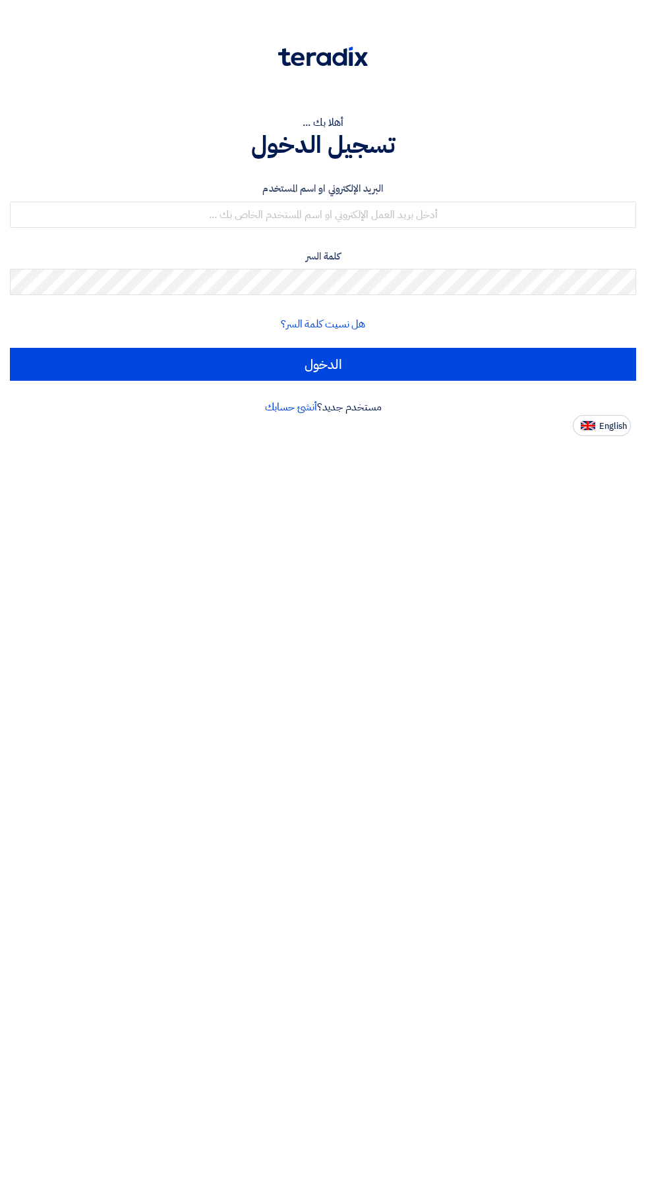 Image resolution: width=646 pixels, height=1197 pixels. What do you see at coordinates (588, 426) in the screenshot?
I see `img: en-US.png` at bounding box center [588, 426].